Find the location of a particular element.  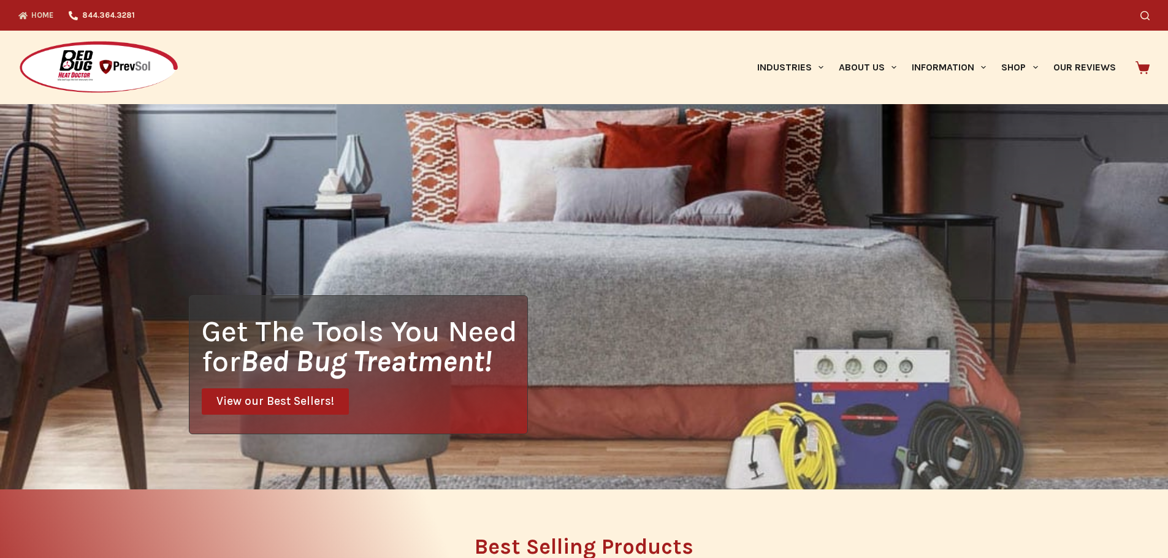

a: View our Best Sellers! is located at coordinates (275, 401).